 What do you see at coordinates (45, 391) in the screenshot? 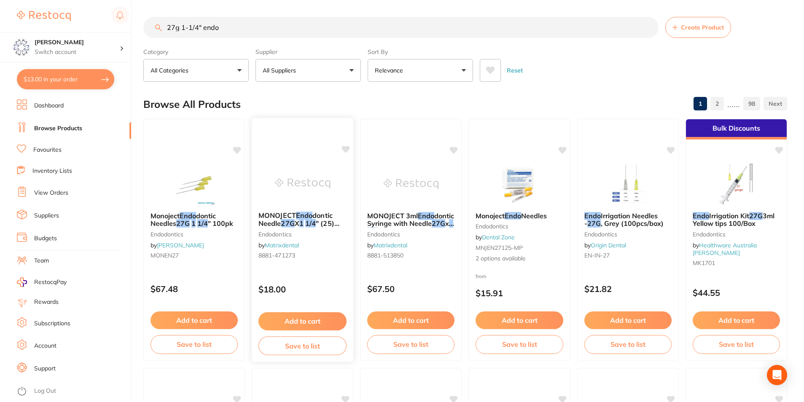
I see `a: Log Out` at bounding box center [45, 391].